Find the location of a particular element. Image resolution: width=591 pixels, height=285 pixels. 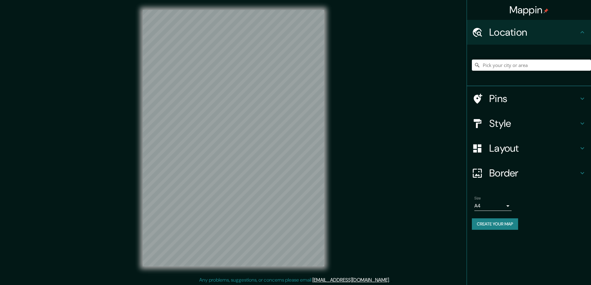

div: Pins is located at coordinates (529, 99).